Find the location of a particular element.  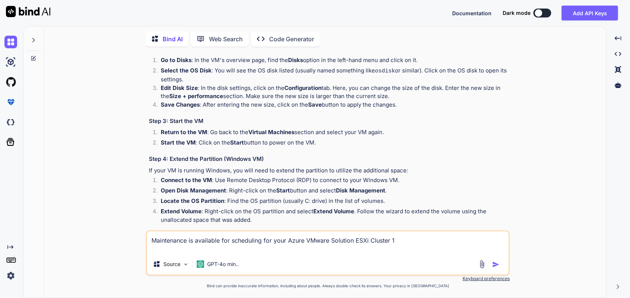

li: : In the disk settings, click on the tab. Here, you can change the size of the disk. Enter the ne... is located at coordinates (332, 92).